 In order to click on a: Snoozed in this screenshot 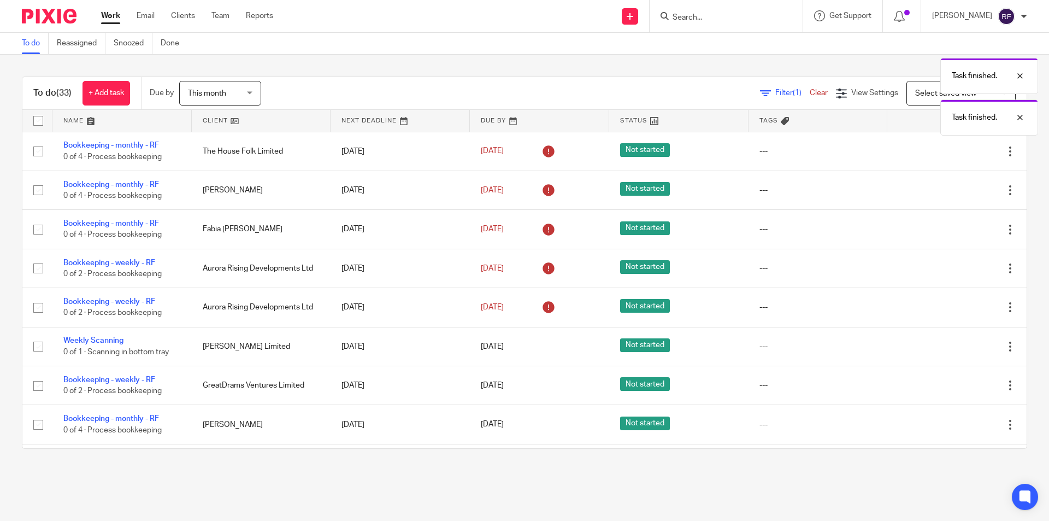, I will do `click(133, 43)`.